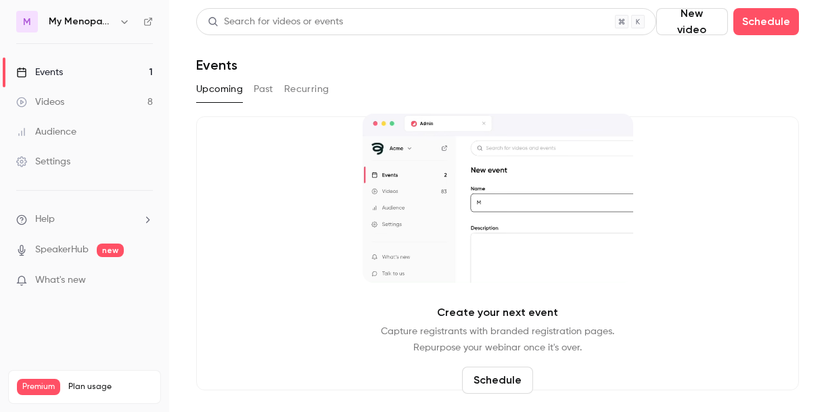 This screenshot has width=826, height=412. Describe the element at coordinates (497, 340) in the screenshot. I see `p: Capture registrants with branded registration pages. Repurpose your webinar once it's over.` at that location.